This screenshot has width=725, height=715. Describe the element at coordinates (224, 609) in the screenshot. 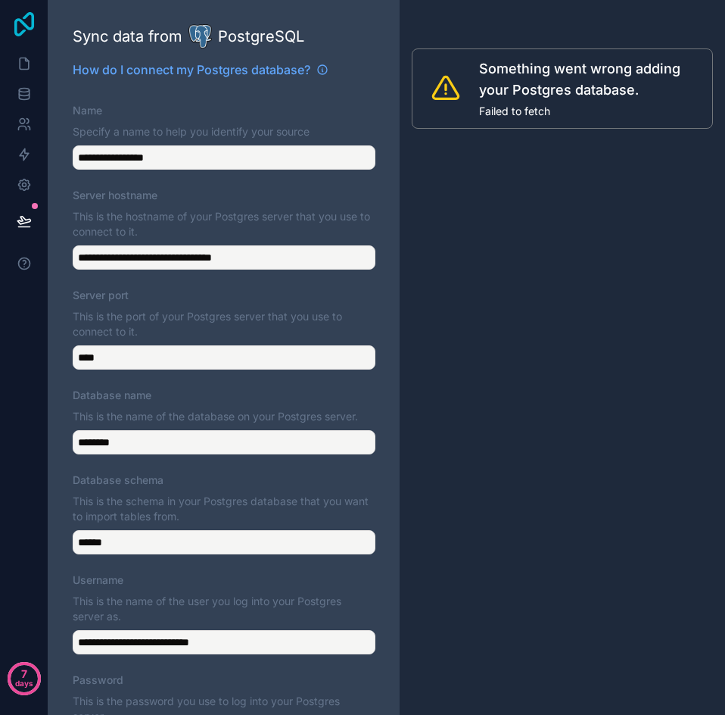

I see `p: This is the name of the user you log into your Postgres server as.` at that location.